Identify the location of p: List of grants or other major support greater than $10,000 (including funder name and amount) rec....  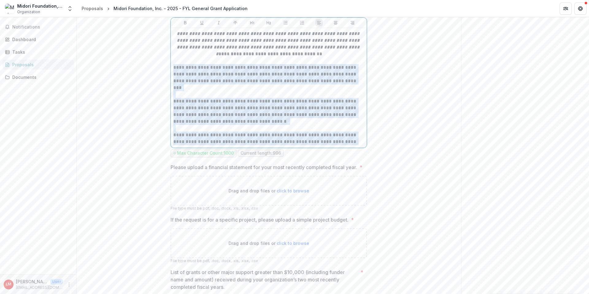
(264, 280).